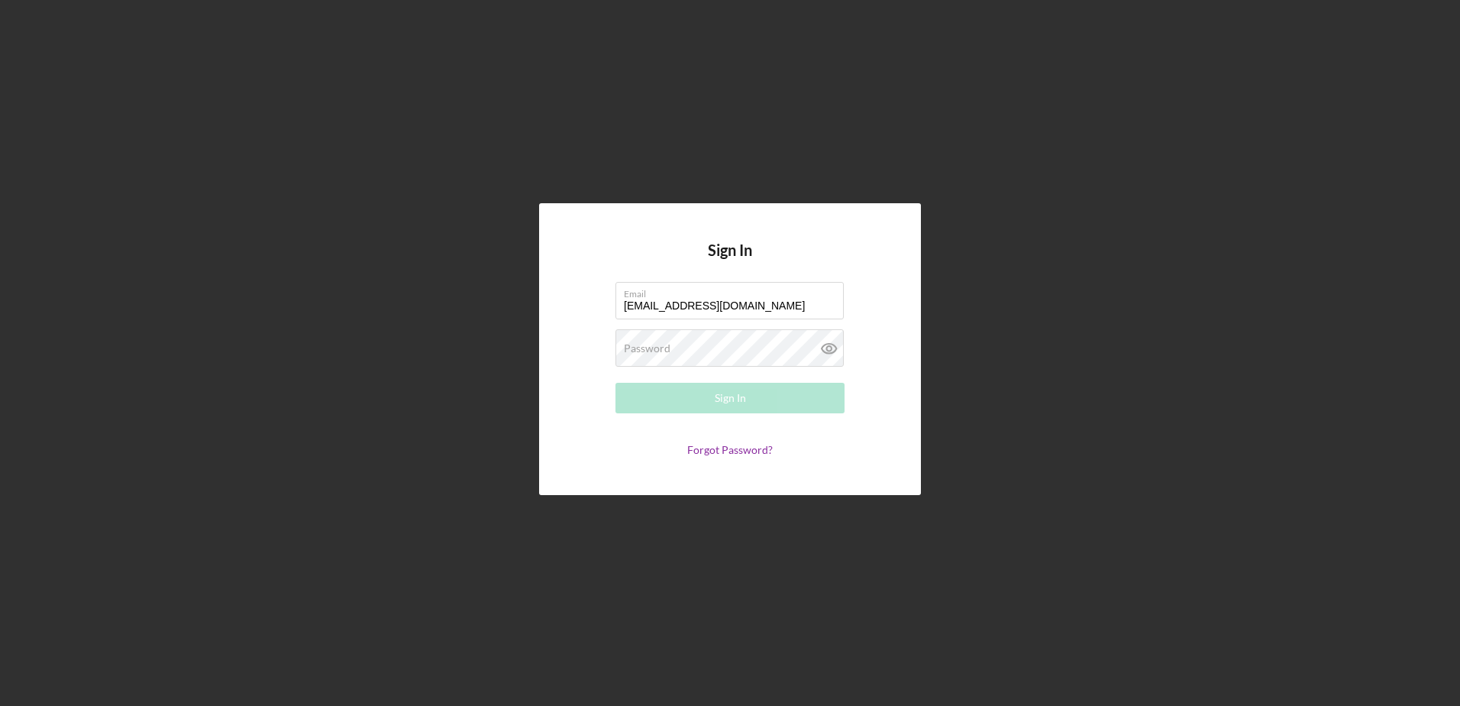 The width and height of the screenshot is (1460, 706). I want to click on button: Sign In, so click(730, 398).